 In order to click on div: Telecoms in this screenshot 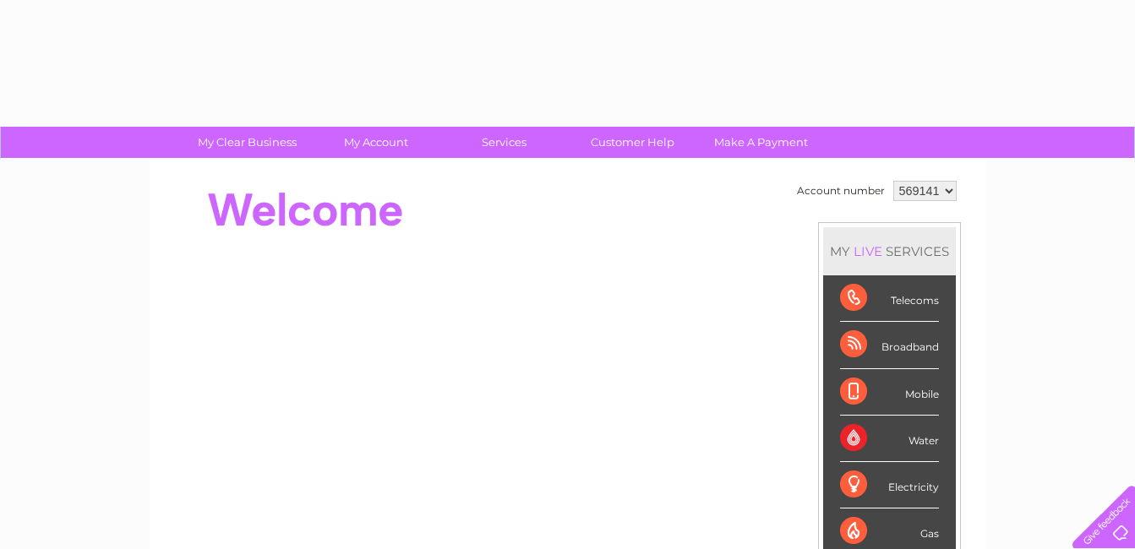, I will do `click(889, 298)`.